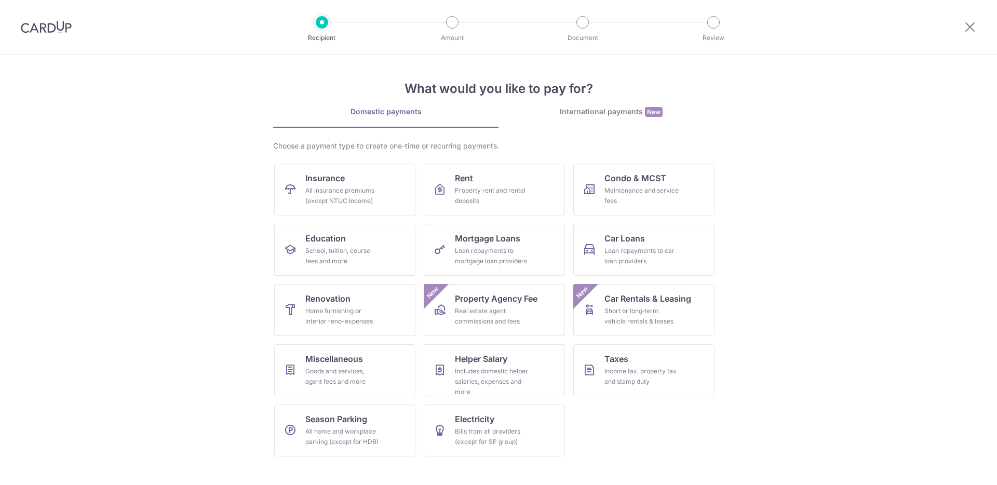 This screenshot has width=997, height=485. Describe the element at coordinates (644, 250) in the screenshot. I see `a: Car LoansLoan repayments to car loan providers` at that location.